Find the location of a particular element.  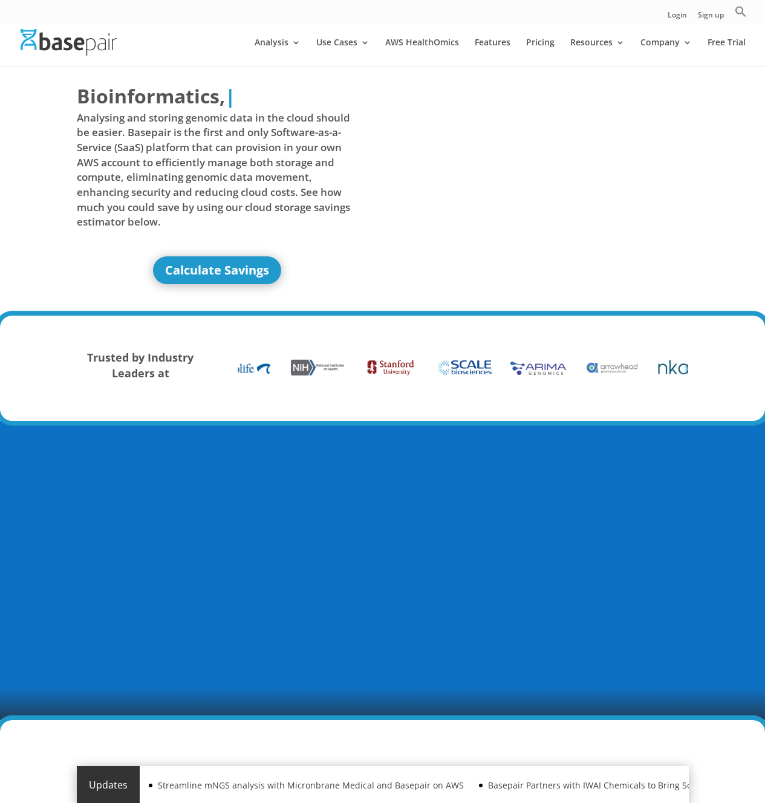

span: Bioinformatics, is located at coordinates (151, 96).